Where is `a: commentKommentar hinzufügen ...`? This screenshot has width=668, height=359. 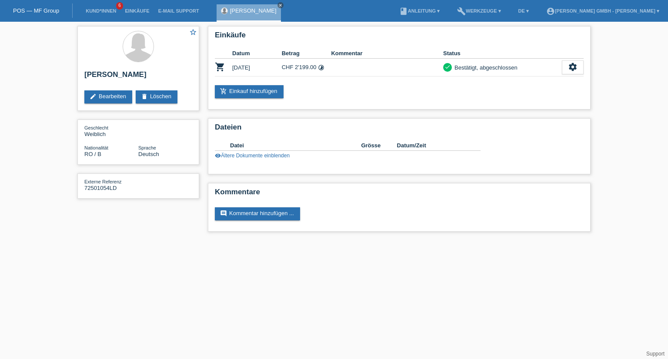
a: commentKommentar hinzufügen ... is located at coordinates (258, 214).